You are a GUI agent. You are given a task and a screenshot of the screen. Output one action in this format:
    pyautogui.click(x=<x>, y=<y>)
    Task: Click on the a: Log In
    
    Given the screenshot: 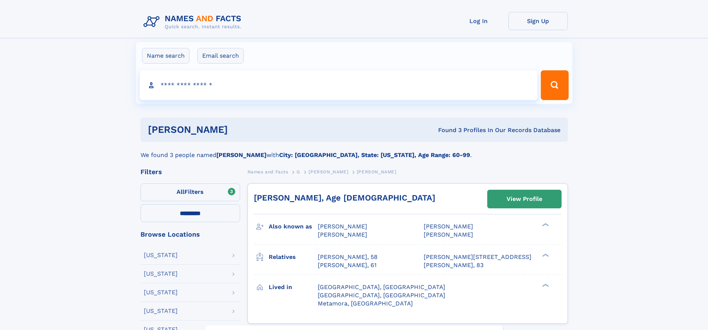 What is the action you would take?
    pyautogui.click(x=479, y=21)
    